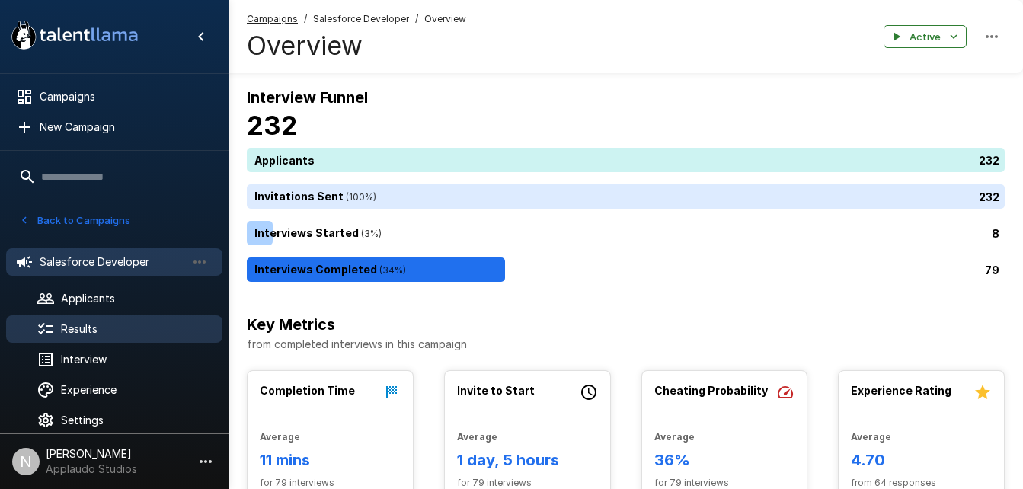 This screenshot has width=1023, height=489. Describe the element at coordinates (307, 390) in the screenshot. I see `b: Completion Time` at that location.